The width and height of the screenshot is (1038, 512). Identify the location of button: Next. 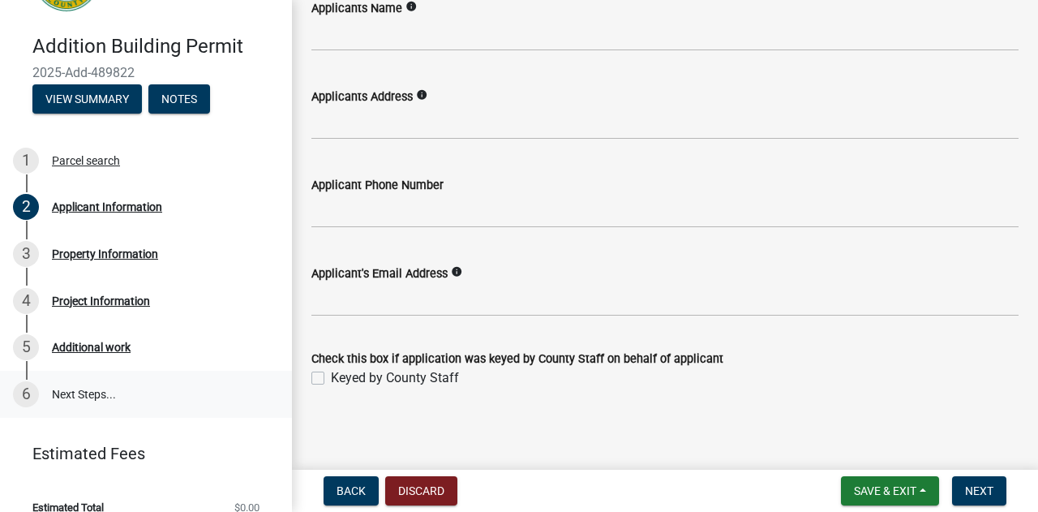
(979, 491).